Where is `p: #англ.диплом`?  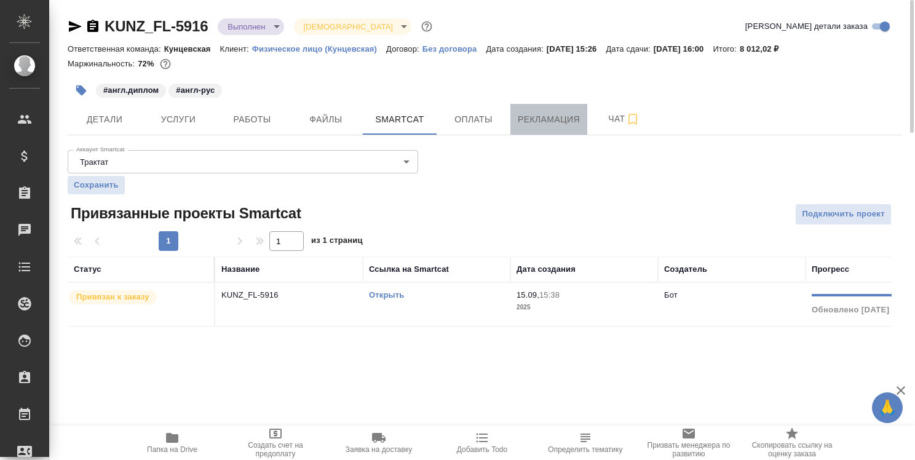 p: #англ.диплом is located at coordinates (131, 90).